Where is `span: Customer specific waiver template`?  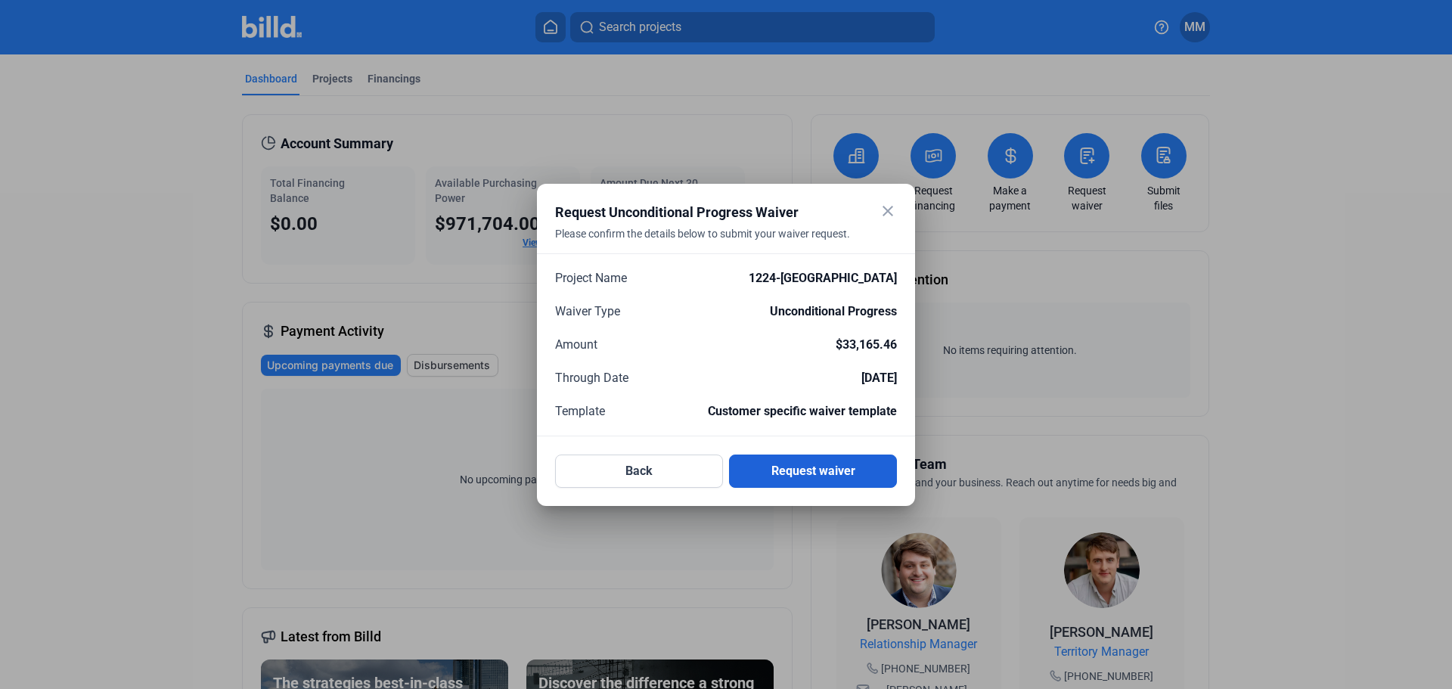 span: Customer specific waiver template is located at coordinates (802, 411).